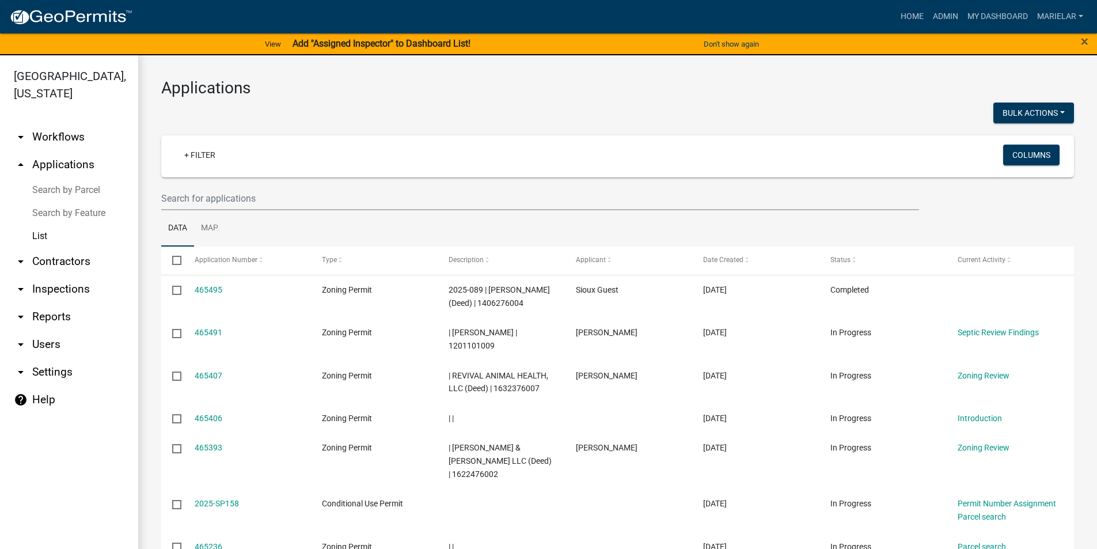  Describe the element at coordinates (499, 296) in the screenshot. I see `span: 2025-089 | OSTERKAMP, WILLIAM E. (Deed) | 1406276004` at that location.